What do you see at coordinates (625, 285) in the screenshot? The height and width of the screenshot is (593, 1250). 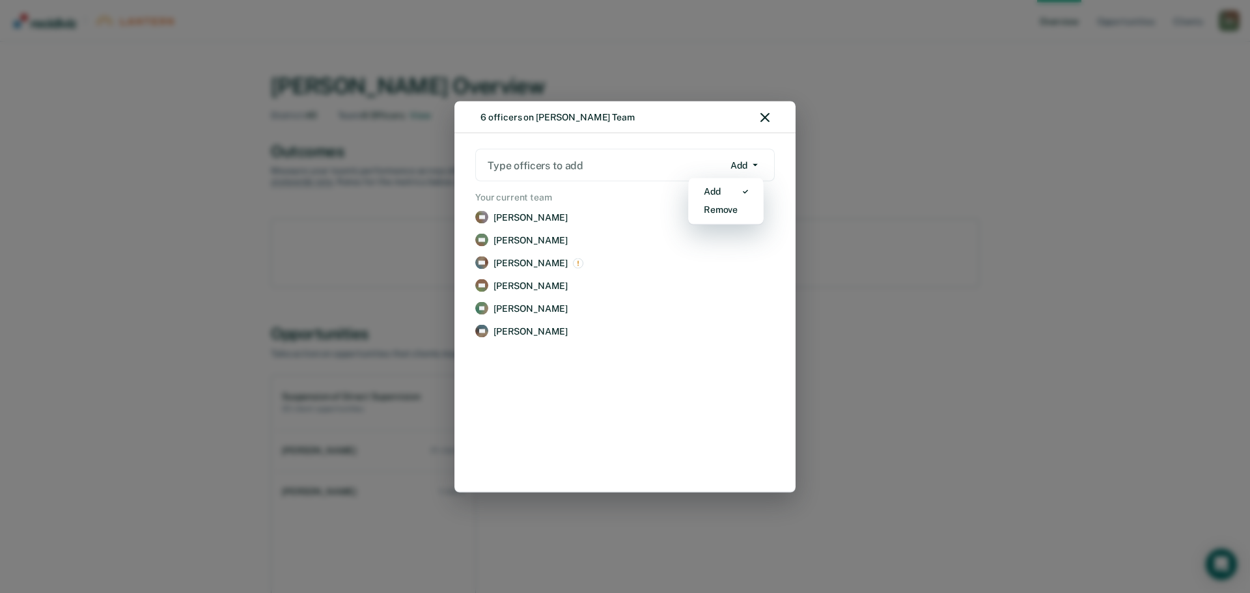 I see `a: View supervision staff details for Shuntae Davidson` at bounding box center [625, 285].